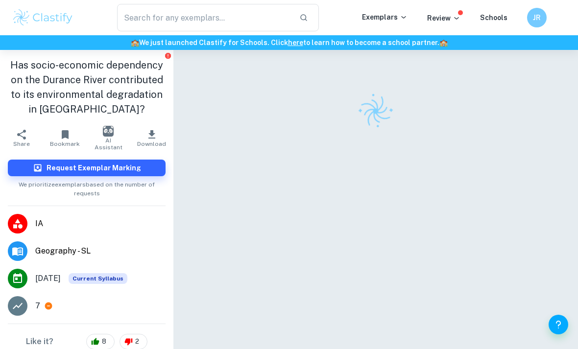  I want to click on button: Help and Feedback, so click(558, 325).